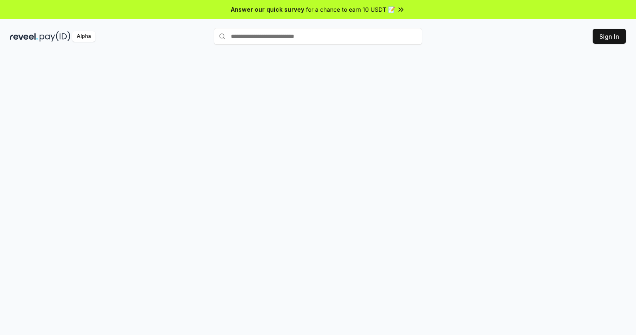 Image resolution: width=636 pixels, height=335 pixels. What do you see at coordinates (351, 9) in the screenshot?
I see `span: for a chance to earn 10 USDT 📝` at bounding box center [351, 9].